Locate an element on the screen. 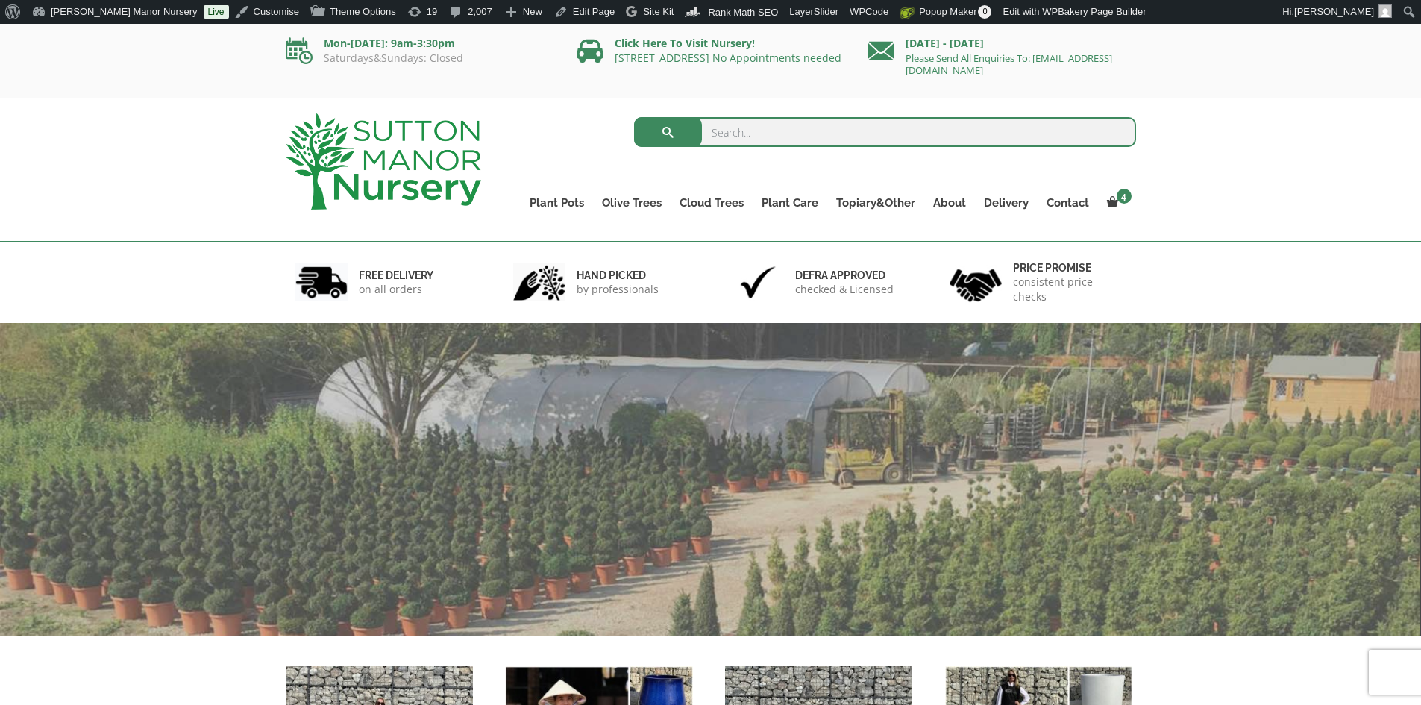 This screenshot has height=705, width=1421. span: 4 is located at coordinates (1124, 196).